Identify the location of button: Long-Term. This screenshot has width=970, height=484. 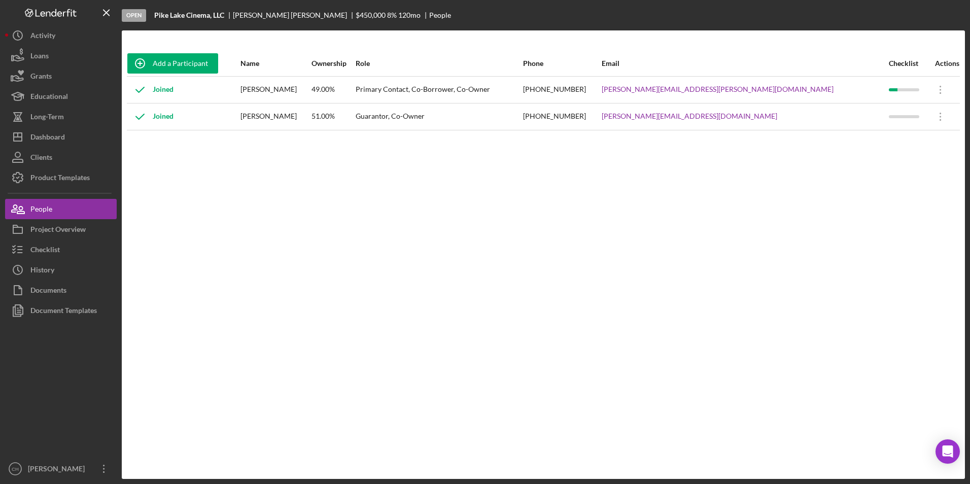
(61, 117).